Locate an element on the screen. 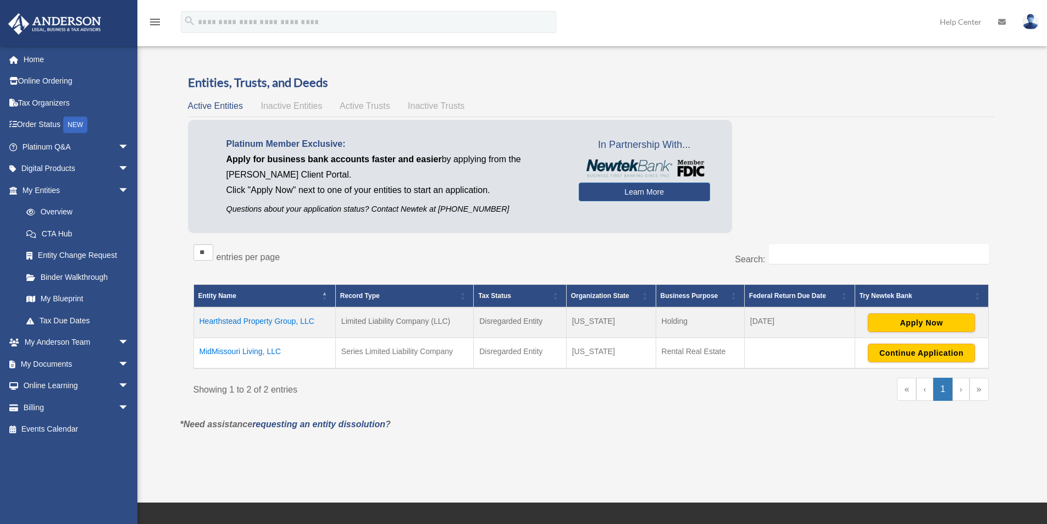 This screenshot has width=1047, height=524. a: Tax Due Dates is located at coordinates (78, 320).